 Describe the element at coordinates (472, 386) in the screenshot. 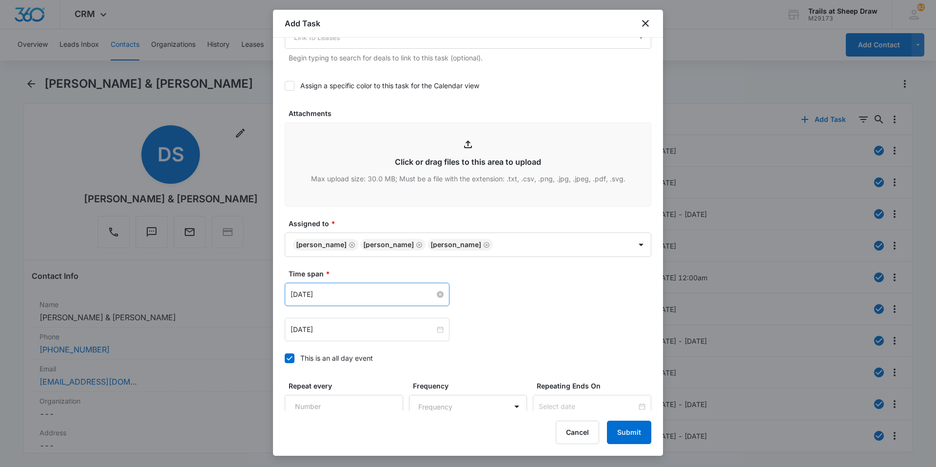

I see `label: Frequency` at that location.